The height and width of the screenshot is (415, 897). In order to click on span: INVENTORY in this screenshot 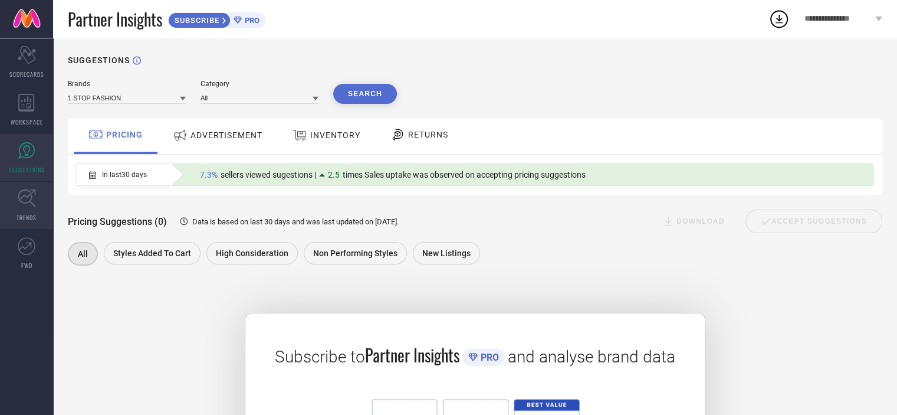, I will do `click(335, 135)`.